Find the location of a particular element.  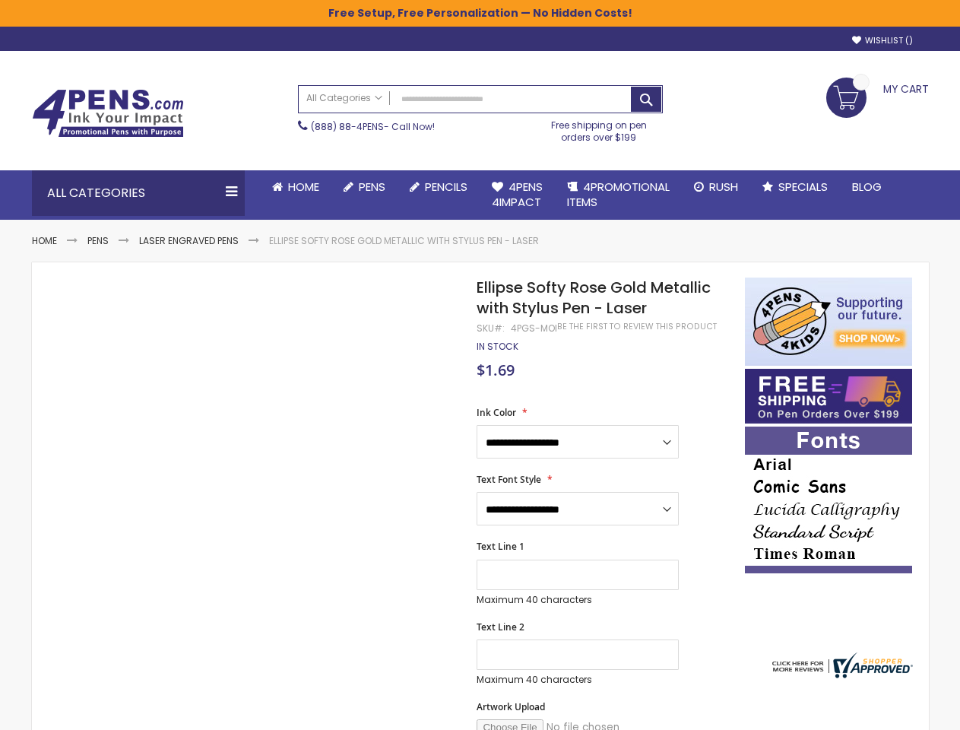

div: All Categories is located at coordinates (138, 193).